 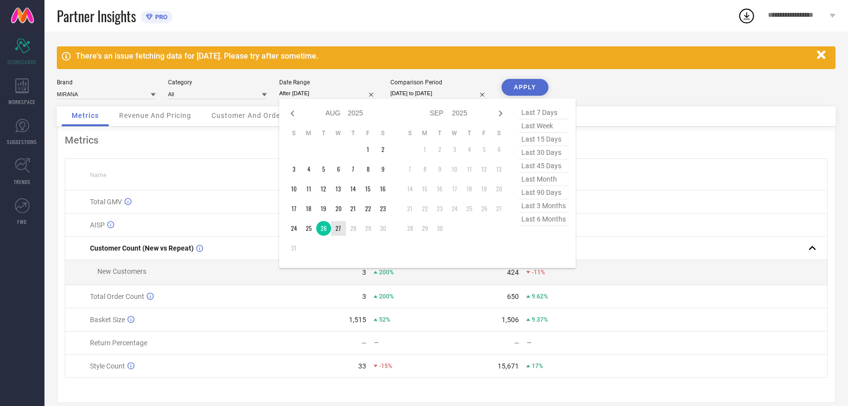 What do you see at coordinates (410, 229) in the screenshot?
I see `td: Sun Sep 28 2025` at bounding box center [410, 229].